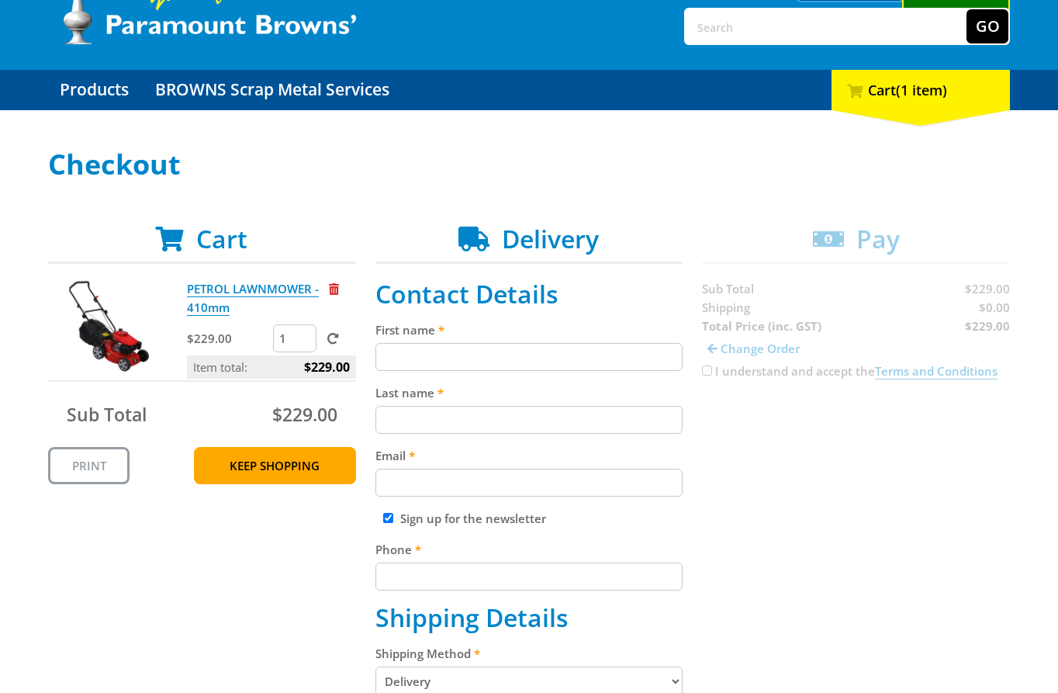  What do you see at coordinates (529, 483) in the screenshot?
I see `input: Please enter your email address.` at bounding box center [529, 483].